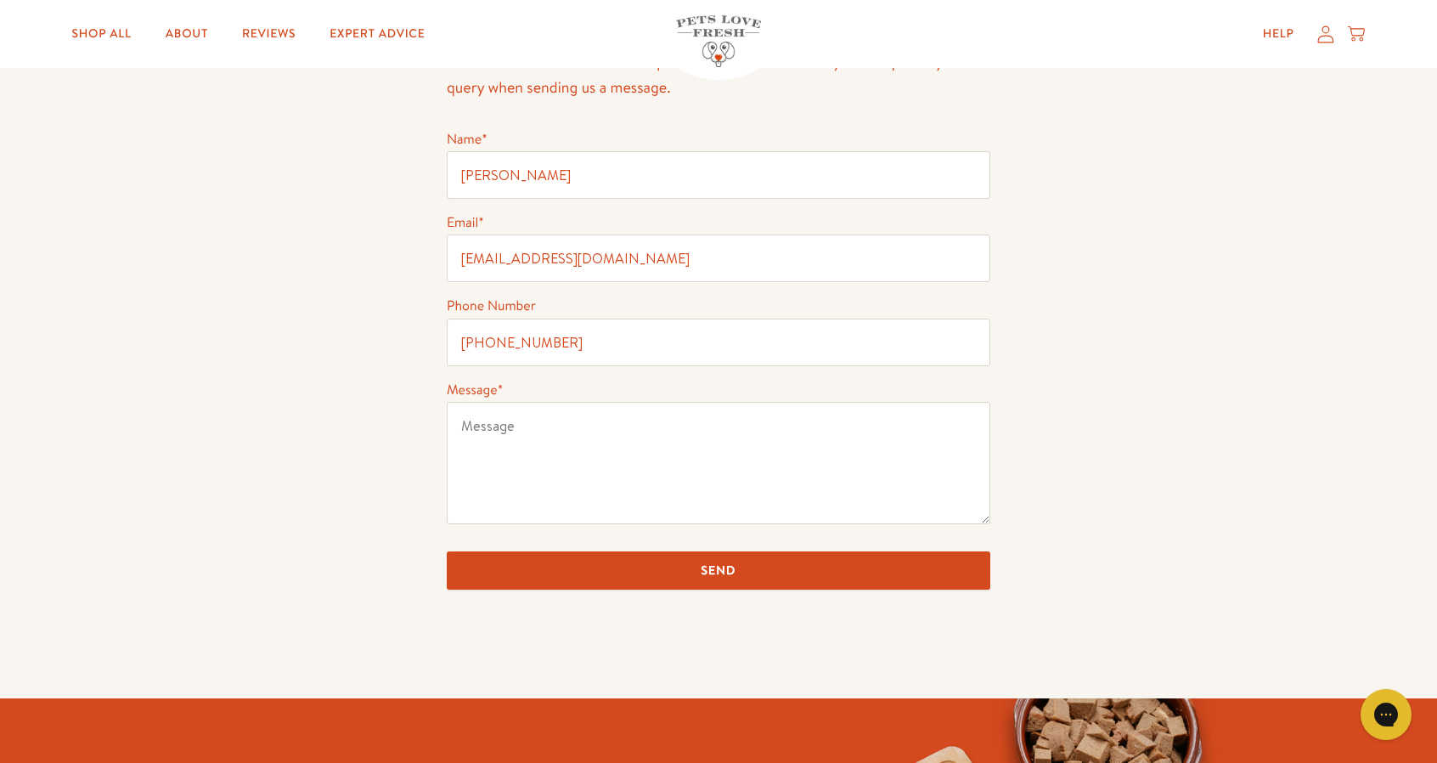 This screenshot has height=763, width=1437. Describe the element at coordinates (719, 175) in the screenshot. I see `input: Name` at that location.